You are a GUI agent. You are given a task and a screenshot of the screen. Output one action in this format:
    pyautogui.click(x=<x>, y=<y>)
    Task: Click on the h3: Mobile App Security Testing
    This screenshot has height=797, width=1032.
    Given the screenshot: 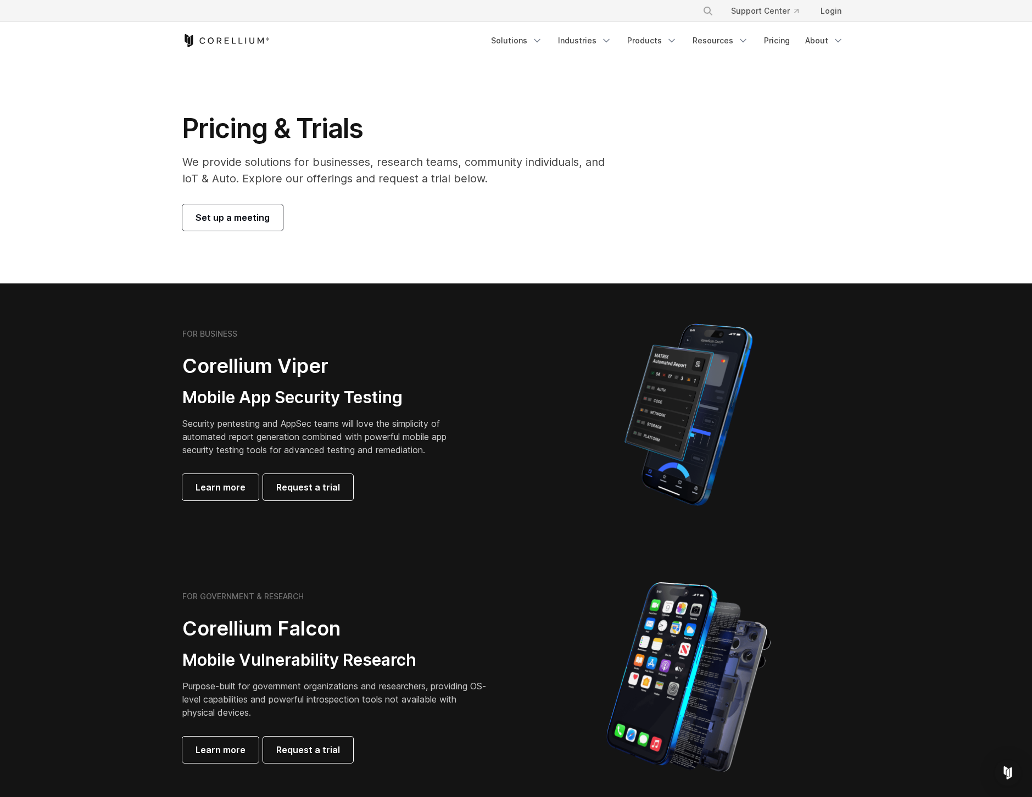 What is the action you would take?
    pyautogui.click(x=323, y=398)
    